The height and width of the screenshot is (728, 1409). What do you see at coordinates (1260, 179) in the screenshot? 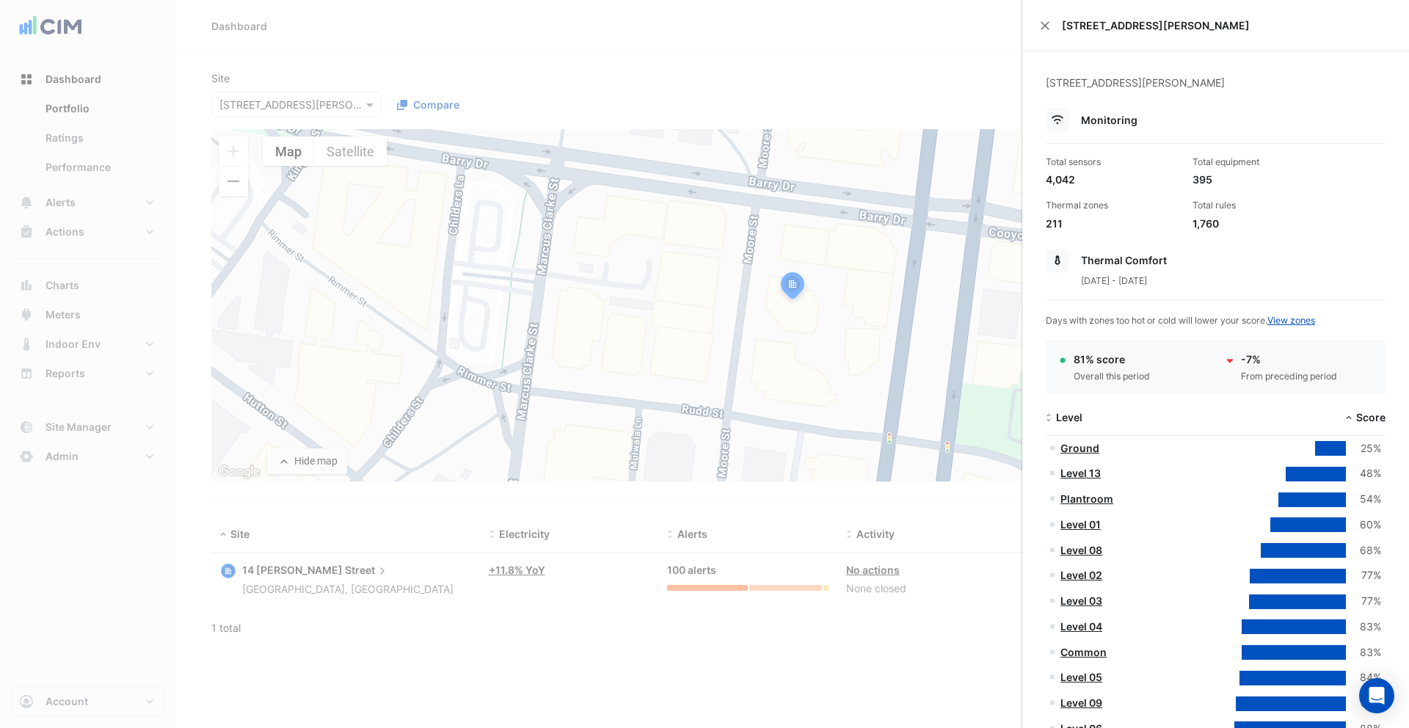
I see `div: 395` at bounding box center [1260, 179].